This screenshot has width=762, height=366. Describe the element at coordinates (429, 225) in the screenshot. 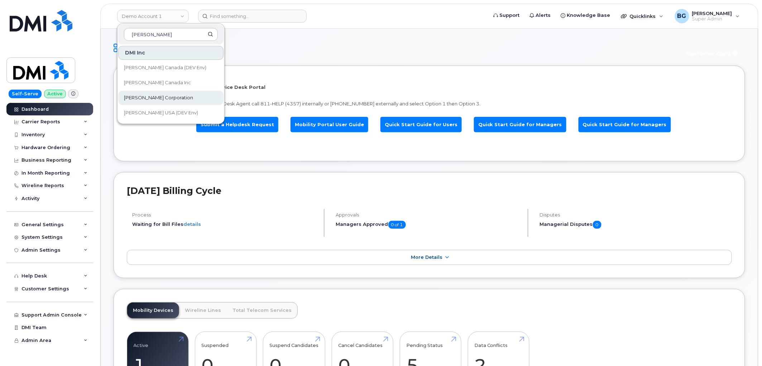

I see `h5: Managers Approved` at that location.